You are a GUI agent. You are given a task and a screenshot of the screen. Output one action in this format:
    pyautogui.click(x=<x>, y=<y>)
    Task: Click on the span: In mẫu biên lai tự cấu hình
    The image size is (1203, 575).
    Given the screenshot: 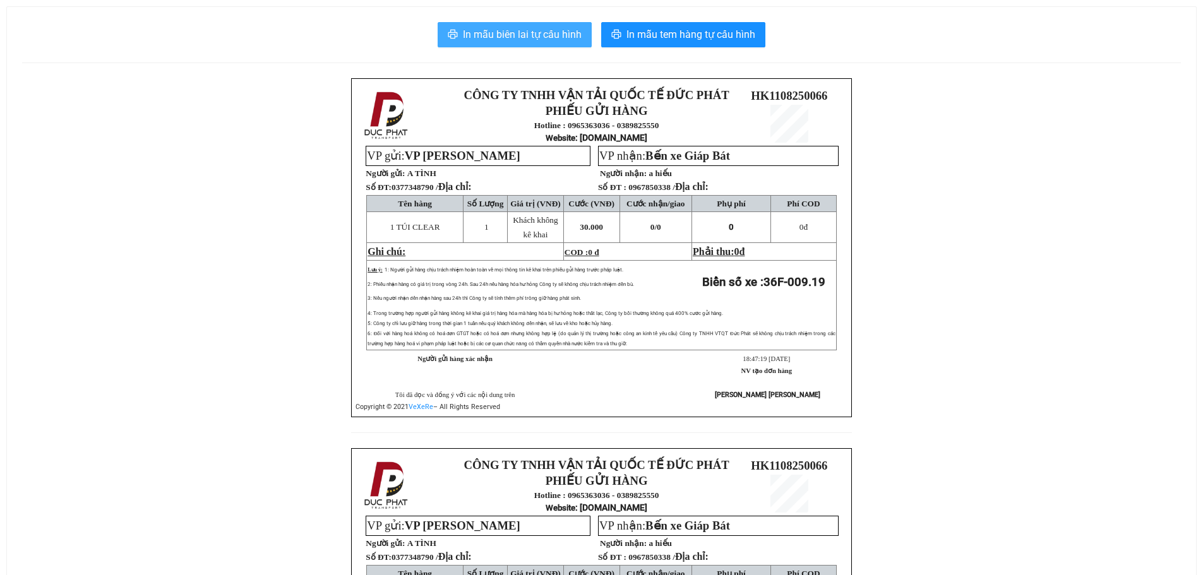 What is the action you would take?
    pyautogui.click(x=522, y=34)
    